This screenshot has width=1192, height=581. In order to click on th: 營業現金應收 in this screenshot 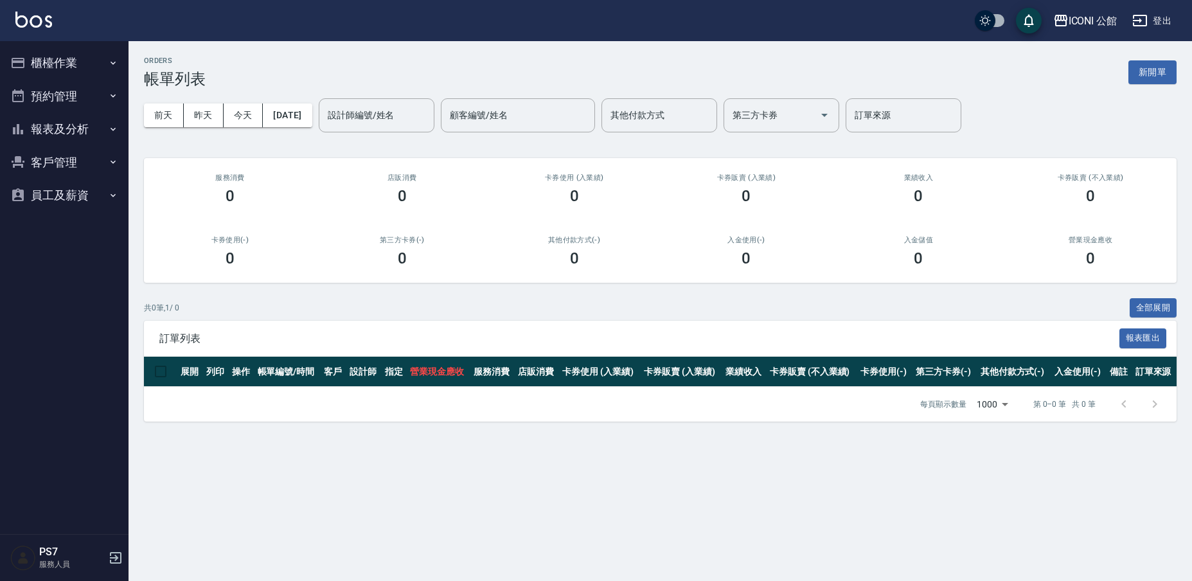, I will do `click(438, 372)`.